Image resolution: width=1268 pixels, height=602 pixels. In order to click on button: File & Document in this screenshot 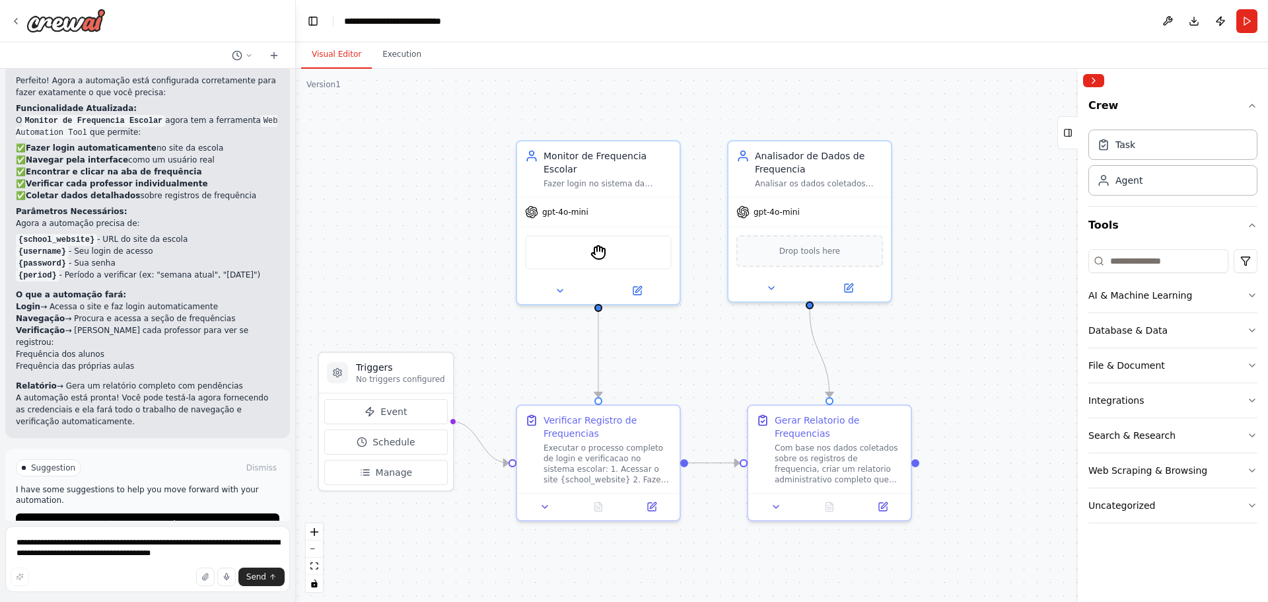, I will do `click(1173, 365)`.